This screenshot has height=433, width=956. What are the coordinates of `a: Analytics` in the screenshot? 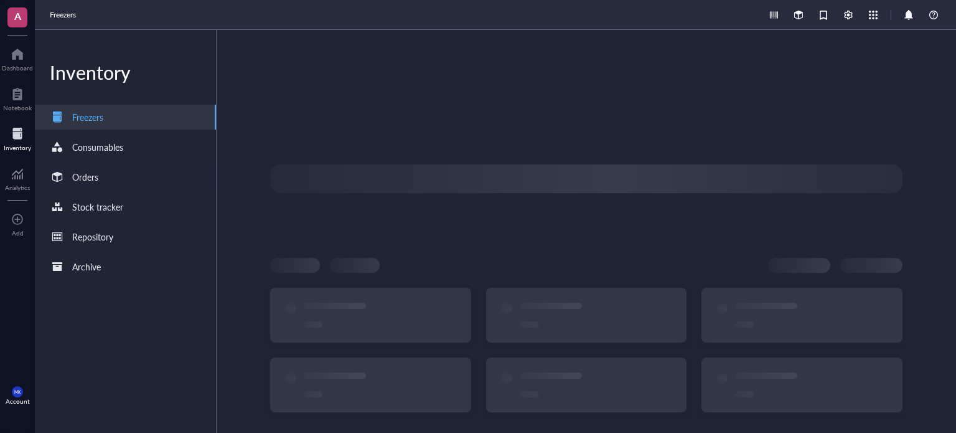 It's located at (17, 177).